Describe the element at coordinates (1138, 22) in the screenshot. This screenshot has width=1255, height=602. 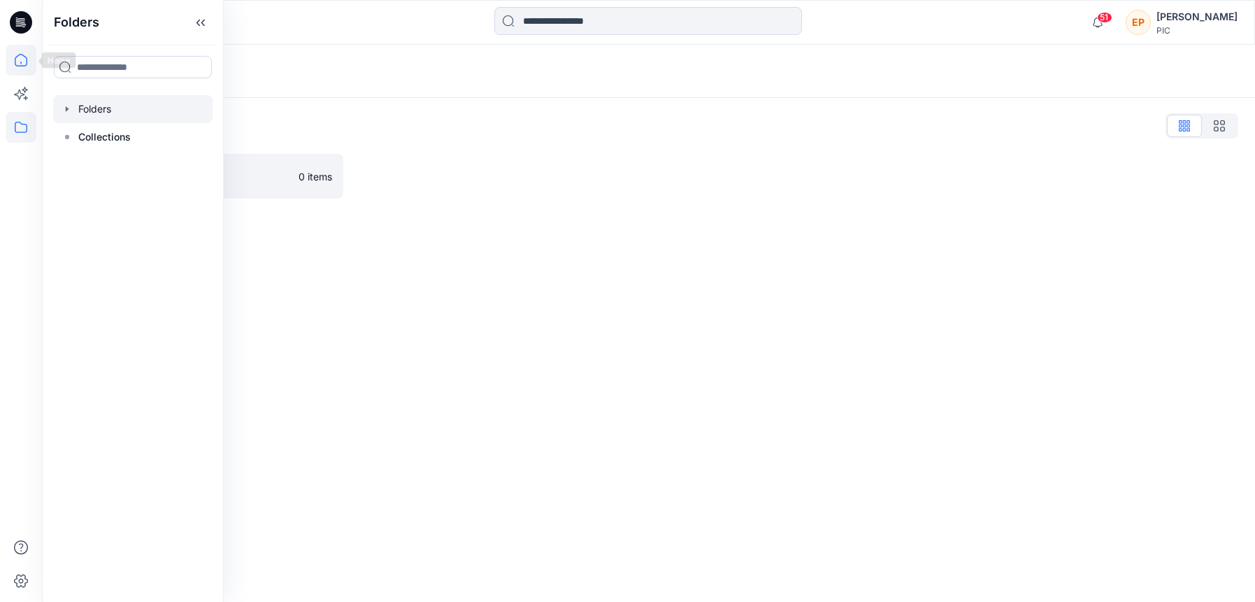
I see `div: EP` at that location.